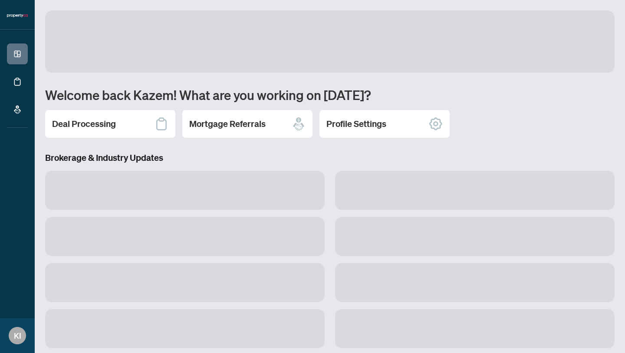 The image size is (625, 353). I want to click on span: KI, so click(17, 335).